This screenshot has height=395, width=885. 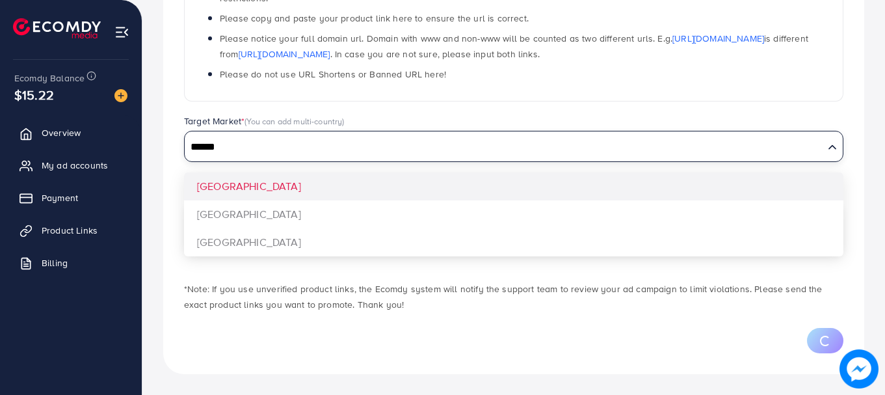 What do you see at coordinates (75, 165) in the screenshot?
I see `span: My ad accounts` at bounding box center [75, 165].